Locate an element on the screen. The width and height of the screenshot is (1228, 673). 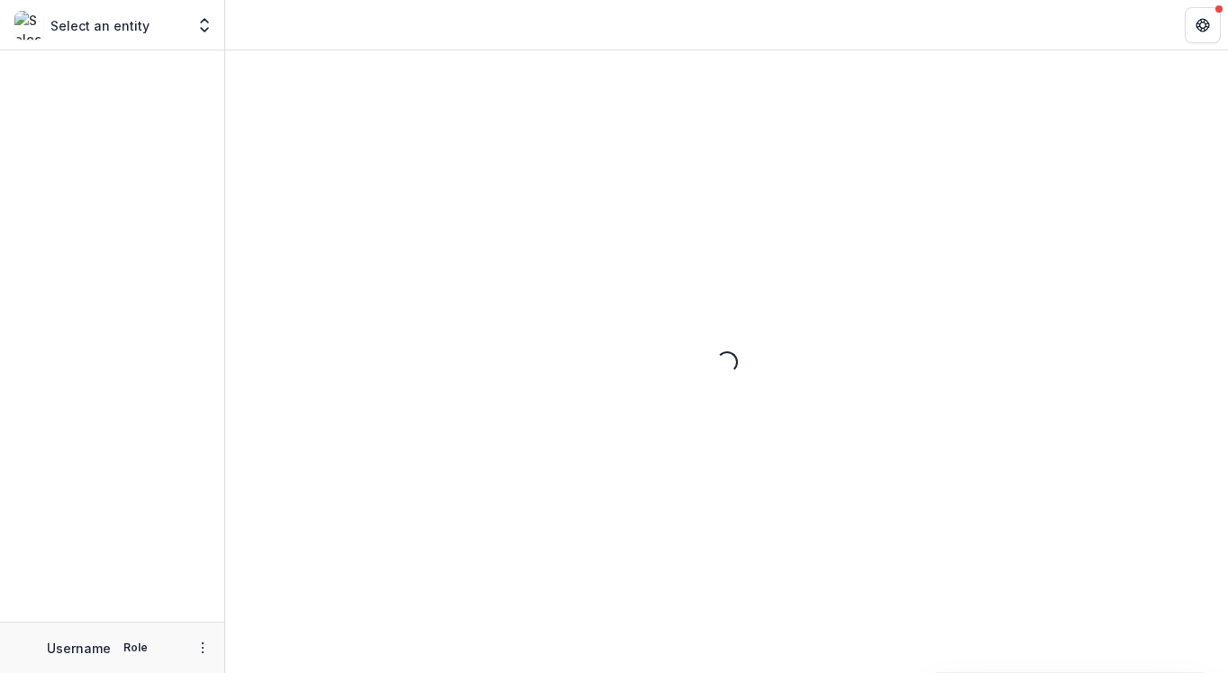
img: Select an entity is located at coordinates (29, 25).